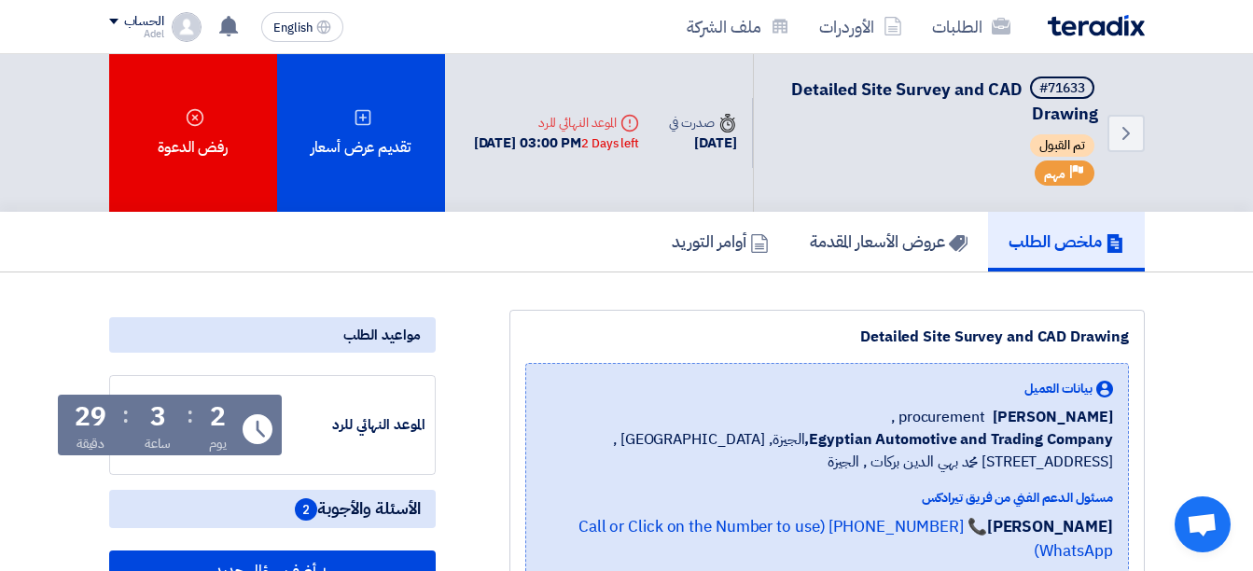  What do you see at coordinates (827, 337) in the screenshot?
I see `div: Detailed Site Survey and CAD Drawing` at bounding box center [827, 337].